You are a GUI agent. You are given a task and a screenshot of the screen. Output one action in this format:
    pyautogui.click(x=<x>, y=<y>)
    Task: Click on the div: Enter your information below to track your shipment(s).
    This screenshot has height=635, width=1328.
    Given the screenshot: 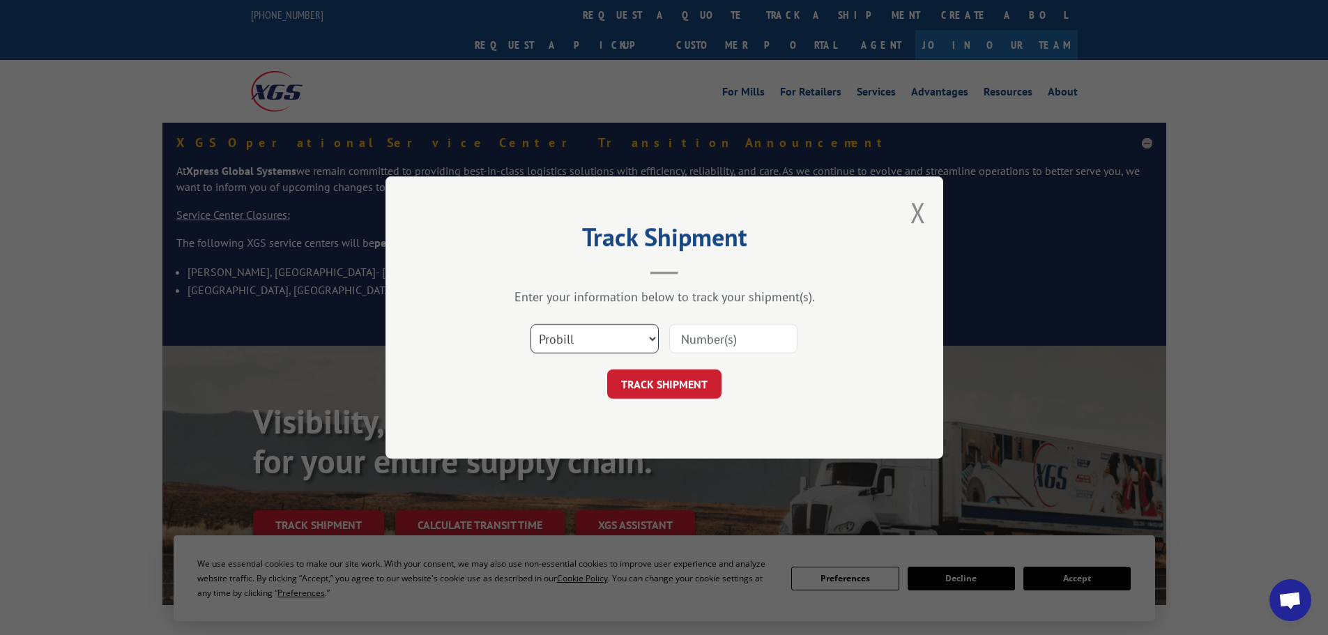 What is the action you would take?
    pyautogui.click(x=664, y=296)
    